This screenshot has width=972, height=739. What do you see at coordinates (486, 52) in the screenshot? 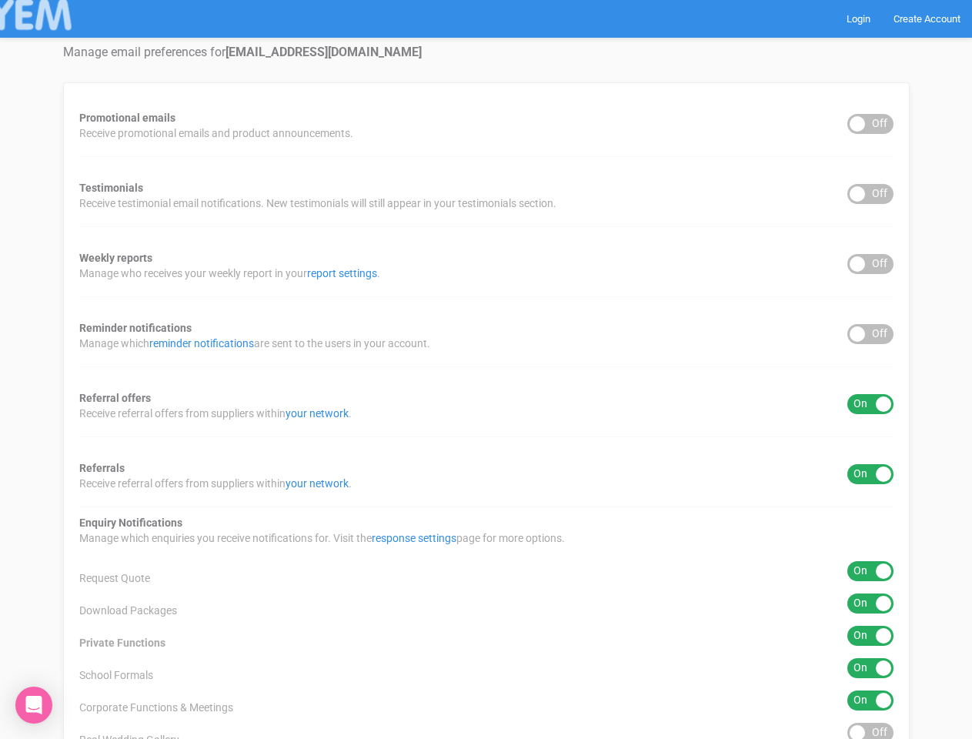
I see `h4: Manage email preferences for` at bounding box center [486, 52].